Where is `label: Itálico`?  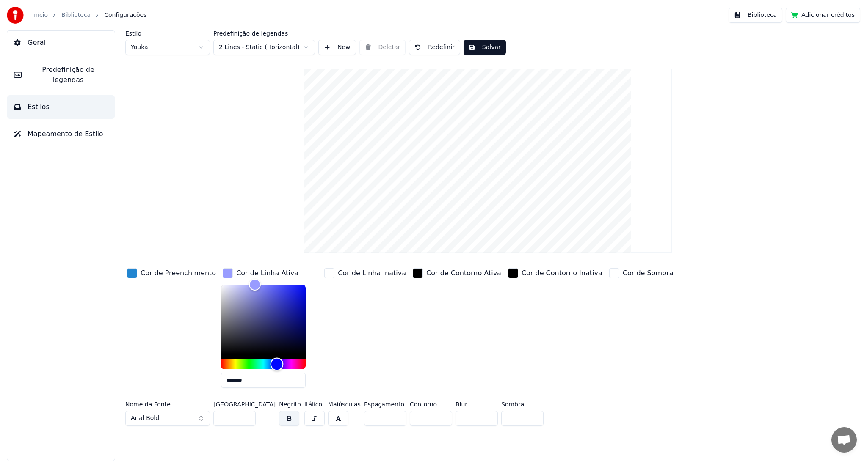 label: Itálico is located at coordinates (315, 405).